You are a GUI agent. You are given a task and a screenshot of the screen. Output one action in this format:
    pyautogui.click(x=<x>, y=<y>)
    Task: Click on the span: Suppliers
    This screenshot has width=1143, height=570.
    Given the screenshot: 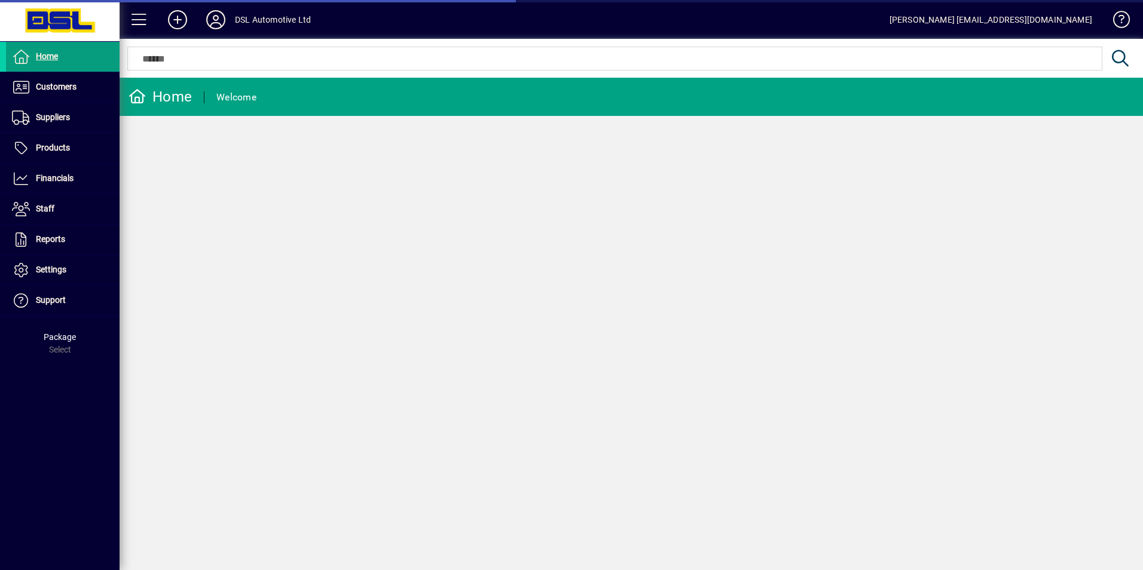 What is the action you would take?
    pyautogui.click(x=53, y=117)
    